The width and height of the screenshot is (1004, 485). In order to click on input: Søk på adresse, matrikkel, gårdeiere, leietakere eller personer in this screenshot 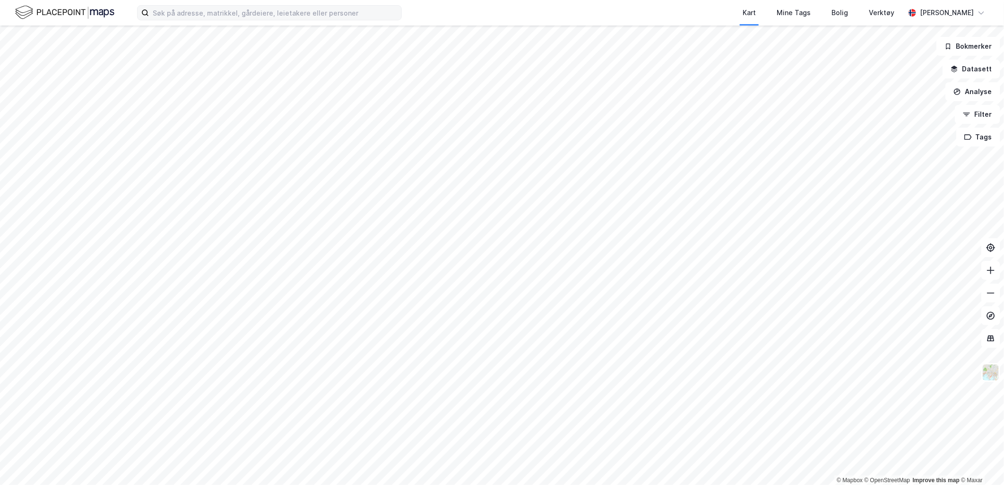, I will do `click(275, 13)`.